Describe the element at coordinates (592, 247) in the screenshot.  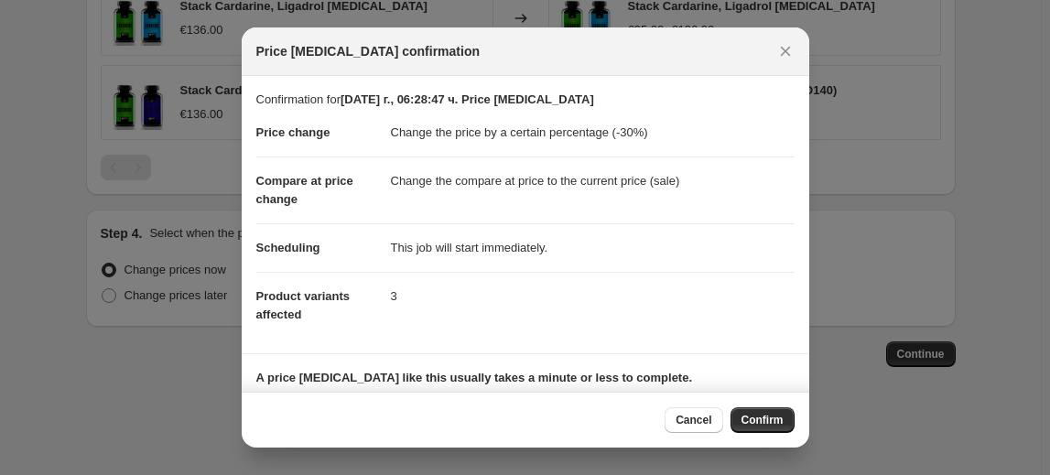
I see `dd: This job will start immediately.` at that location.